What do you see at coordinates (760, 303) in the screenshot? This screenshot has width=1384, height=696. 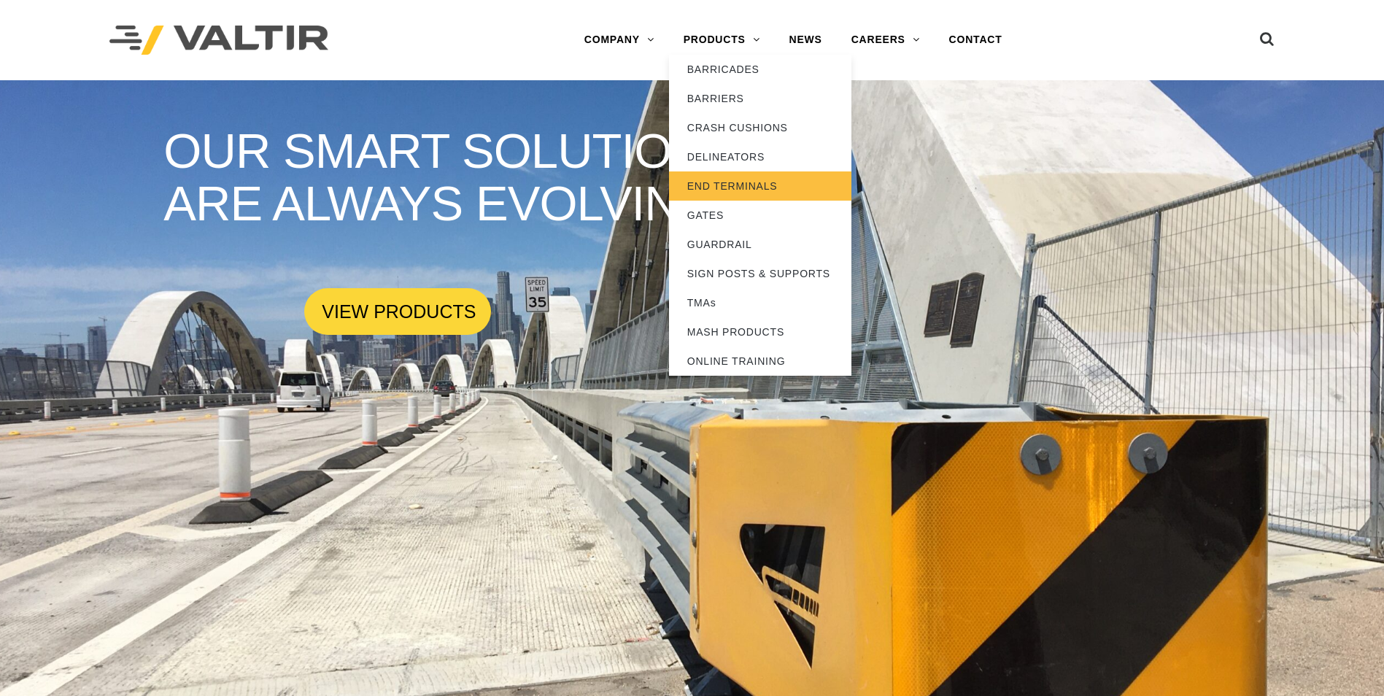 I see `a: TMAs` at bounding box center [760, 303].